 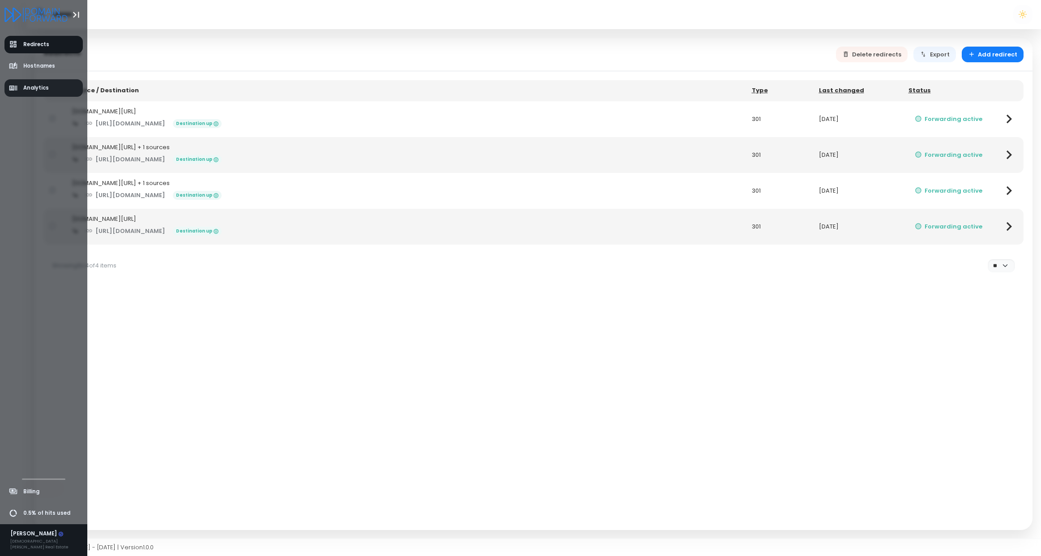 What do you see at coordinates (993, 54) in the screenshot?
I see `button: Add redirect` at bounding box center [993, 54].